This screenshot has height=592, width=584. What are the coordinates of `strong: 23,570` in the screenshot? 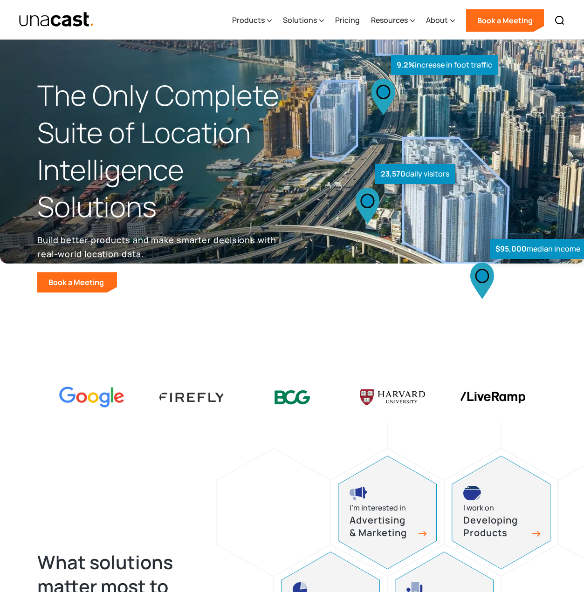 It's located at (393, 174).